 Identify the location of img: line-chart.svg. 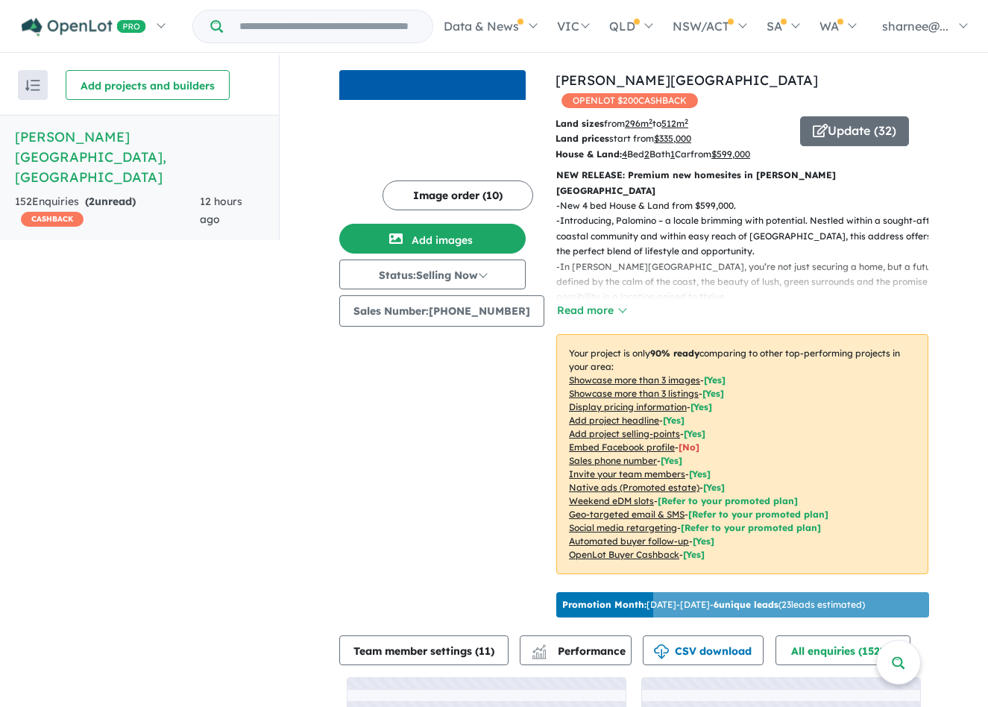
(539, 648).